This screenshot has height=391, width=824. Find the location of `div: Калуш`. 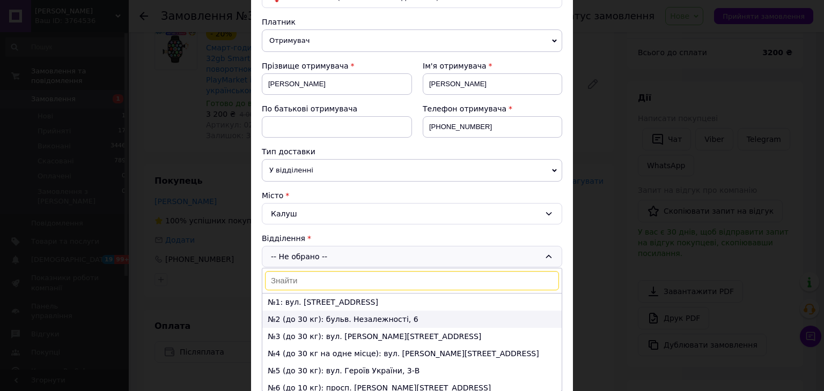

div: Калуш is located at coordinates (412, 214).